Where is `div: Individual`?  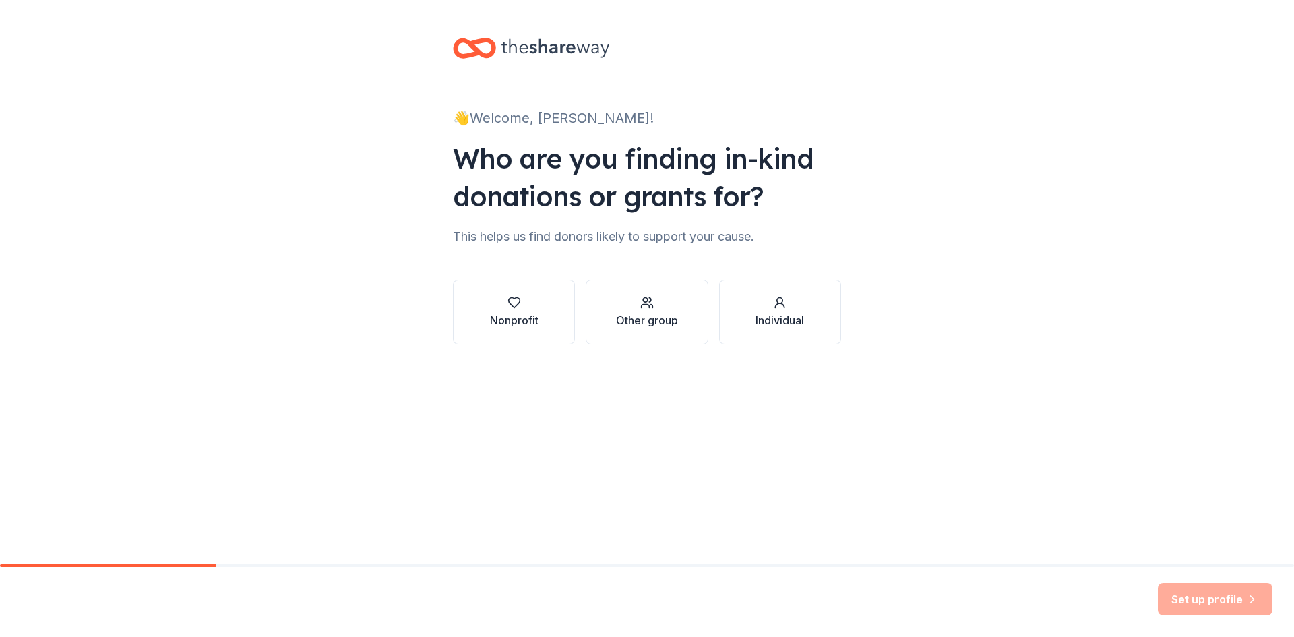
div: Individual is located at coordinates (780, 320).